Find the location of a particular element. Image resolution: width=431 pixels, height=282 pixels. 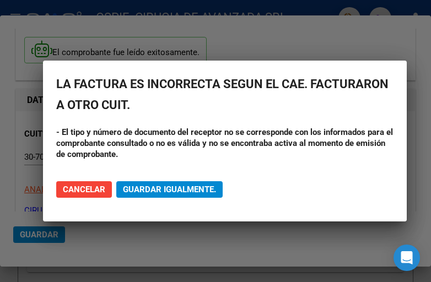

h2: LA FACTURA ES INCORRECTA SEGUN EL CAE. FACTURARON A OTRO CUIT. is located at coordinates (225, 95).